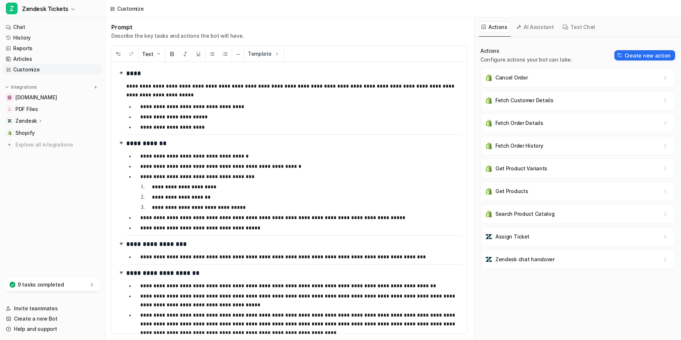  I want to click on a: History, so click(52, 38).